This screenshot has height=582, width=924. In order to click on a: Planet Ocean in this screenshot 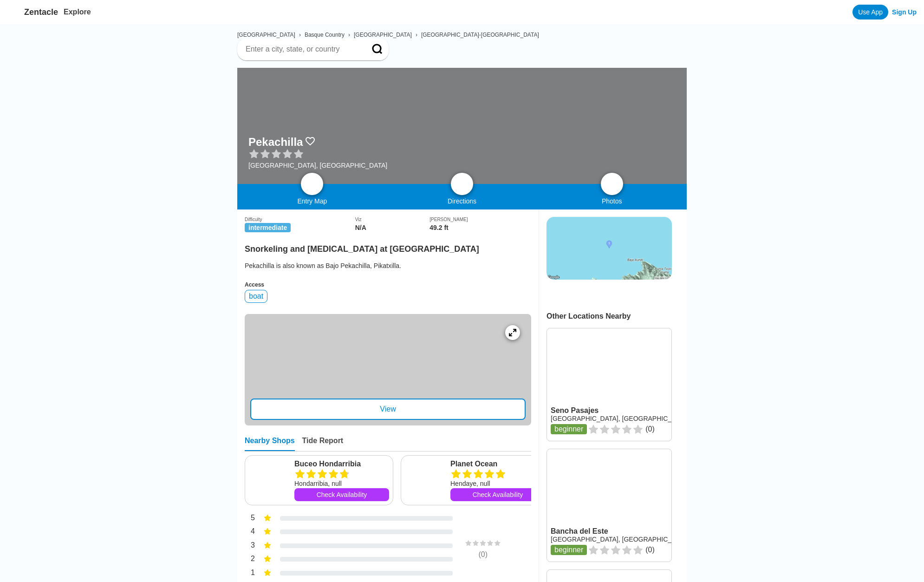, I will do `click(498, 464)`.